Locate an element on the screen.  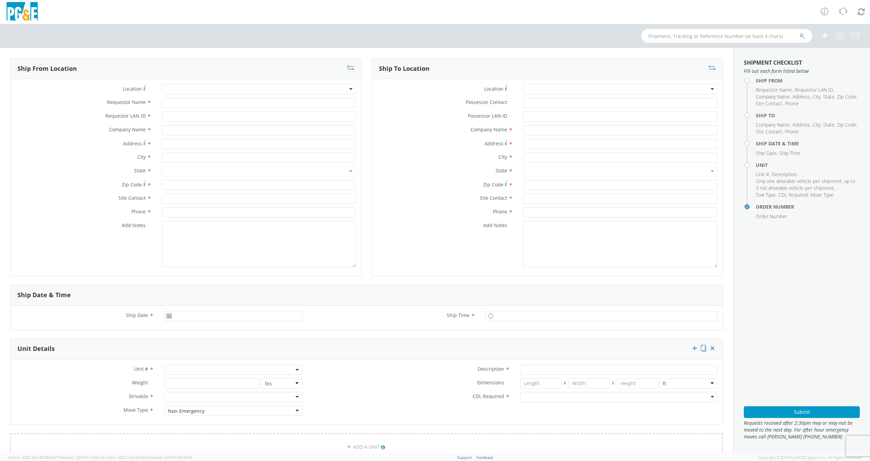
input: Length is located at coordinates (541, 383).